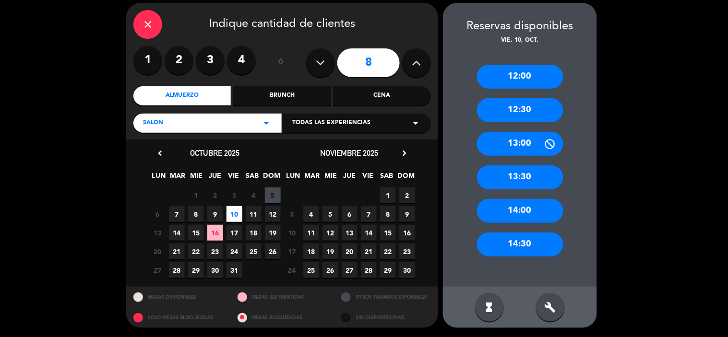 The width and height of the screenshot is (728, 337). Describe the element at coordinates (519, 26) in the screenshot. I see `div: Reservas disponibles` at that location.